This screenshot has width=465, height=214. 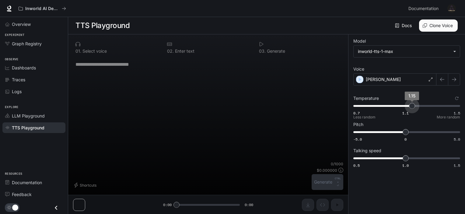 What do you see at coordinates (359, 69) in the screenshot?
I see `p: Voice` at bounding box center [359, 69].